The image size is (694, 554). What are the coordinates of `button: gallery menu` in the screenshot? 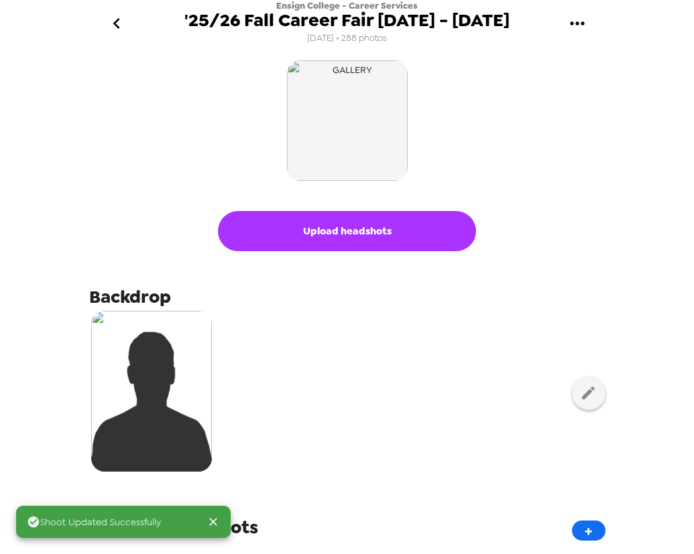 It's located at (577, 23).